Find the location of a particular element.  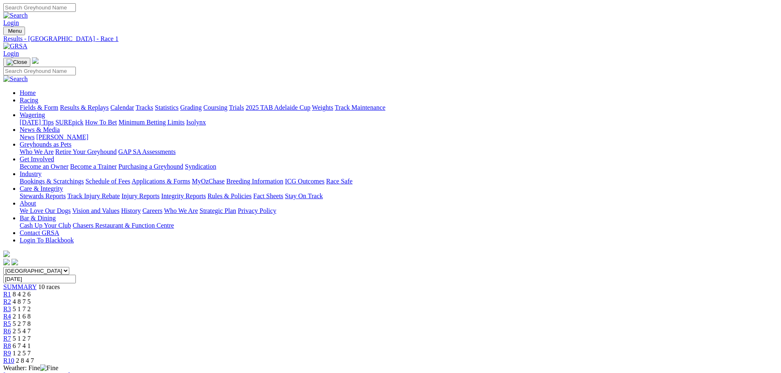

a: Breeding Information is located at coordinates (254, 181).